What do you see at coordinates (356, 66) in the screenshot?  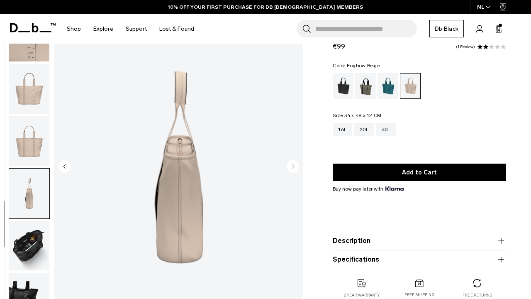 I see `legend: Color:` at bounding box center [356, 66].